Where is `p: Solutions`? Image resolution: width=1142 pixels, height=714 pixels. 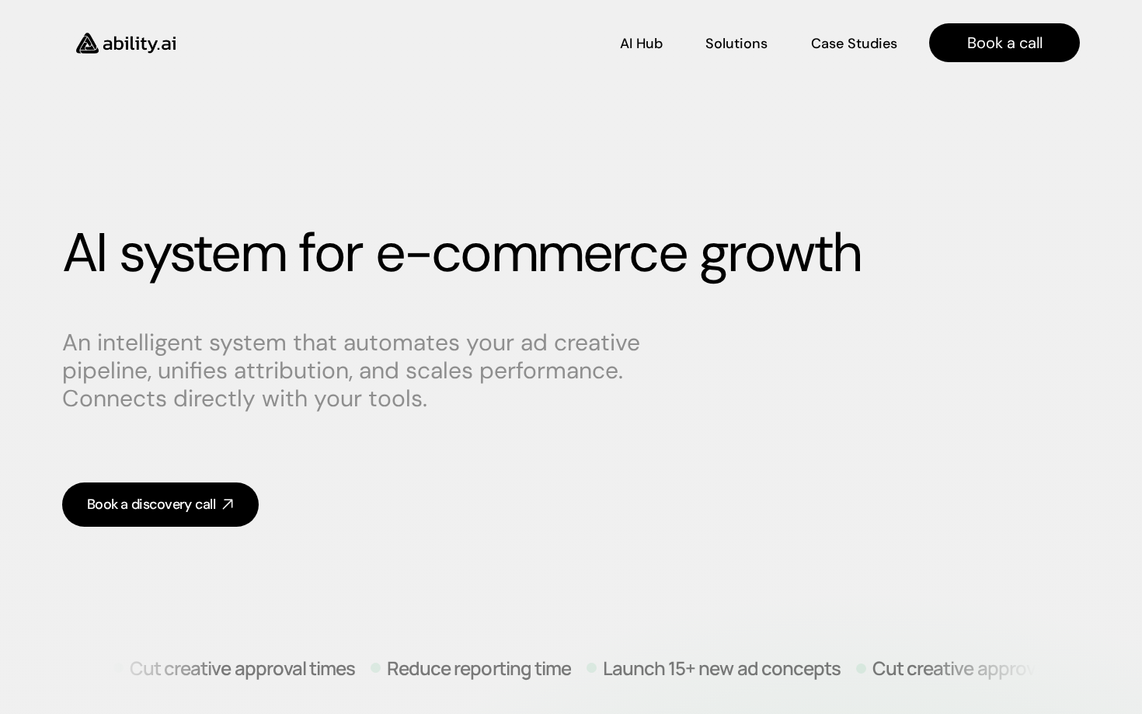
p: Solutions is located at coordinates (736, 43).